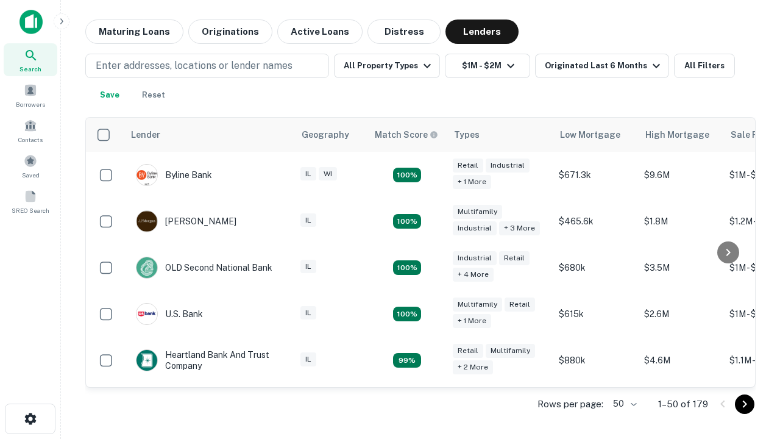  I want to click on a: Contacts, so click(30, 130).